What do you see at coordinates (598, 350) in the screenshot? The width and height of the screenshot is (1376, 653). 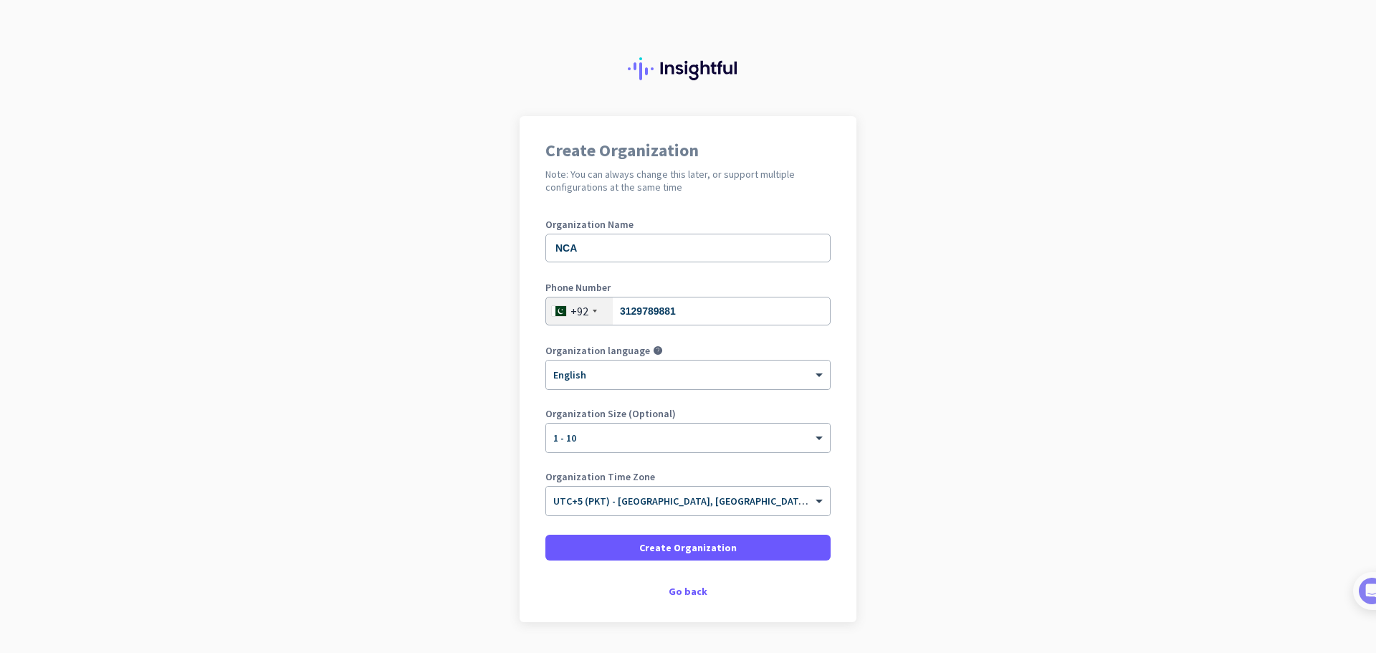 I see `label: Organization language` at bounding box center [598, 350].